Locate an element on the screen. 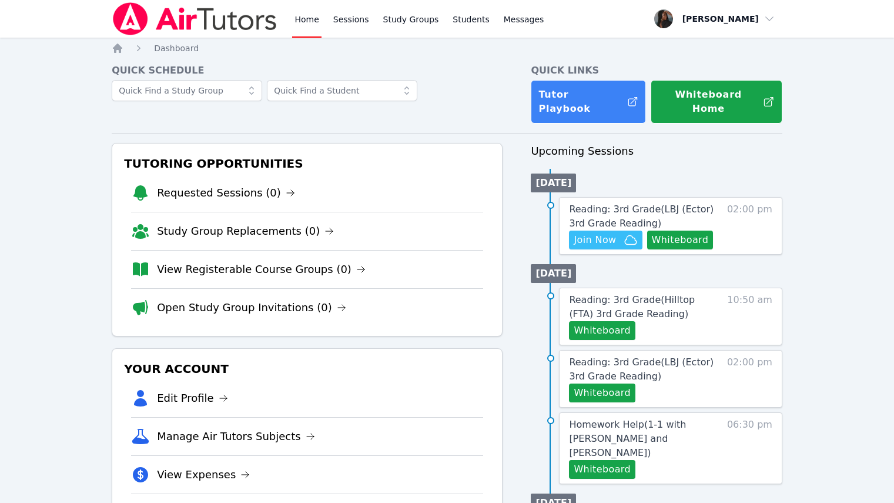 The width and height of the screenshot is (894, 503). img: Air Tutors is located at coordinates (195, 19).